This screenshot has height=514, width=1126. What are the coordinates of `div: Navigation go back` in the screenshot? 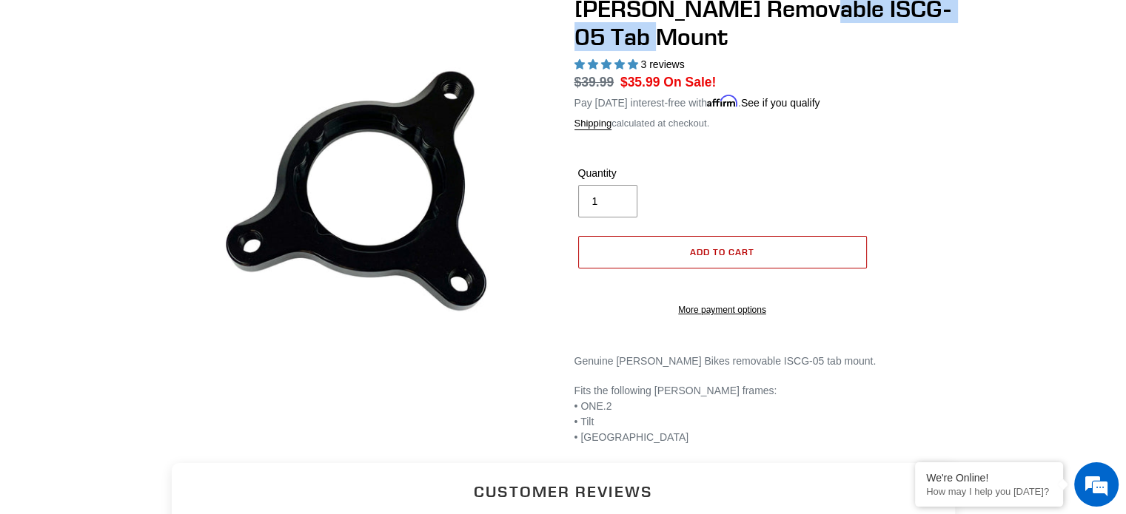 It's located at (27, 93).